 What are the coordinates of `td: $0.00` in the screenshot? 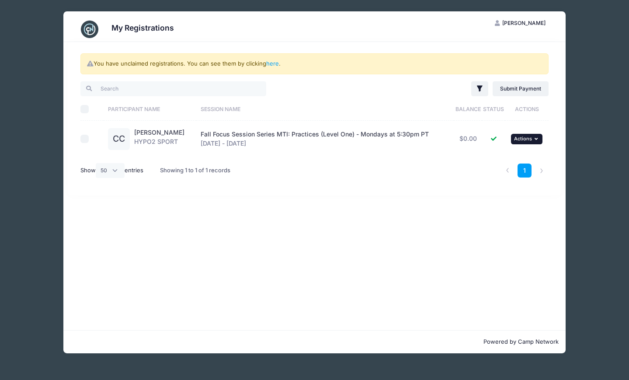 It's located at (468, 139).